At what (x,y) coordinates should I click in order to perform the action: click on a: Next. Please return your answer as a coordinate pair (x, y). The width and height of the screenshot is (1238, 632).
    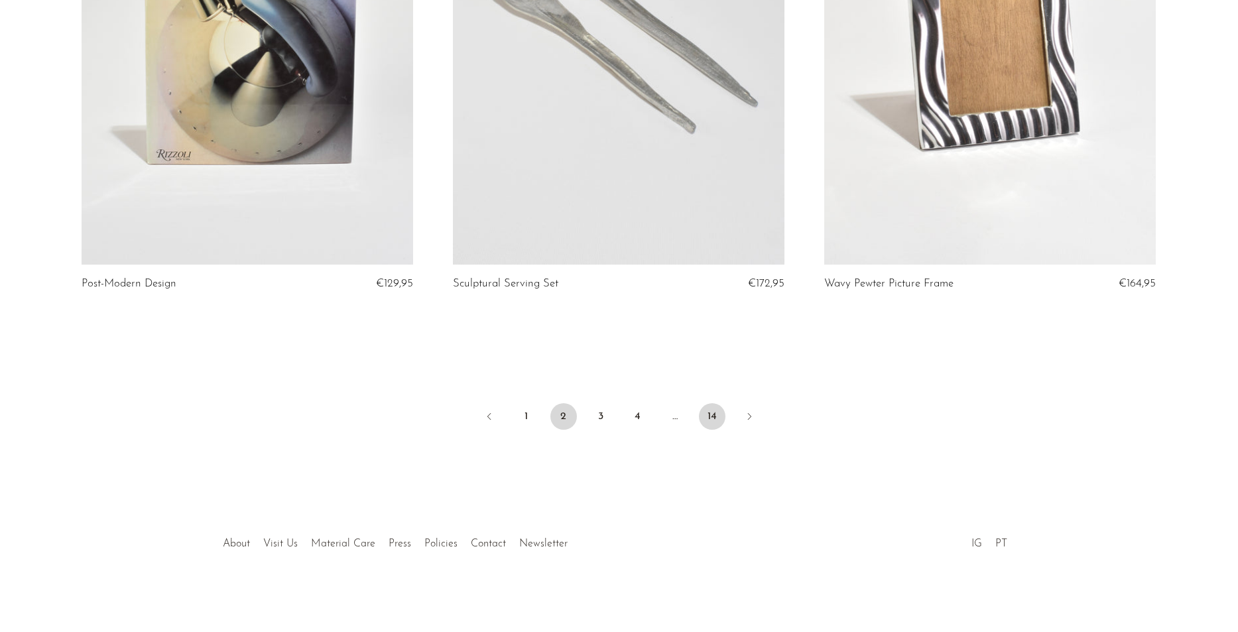
    Looking at the image, I should click on (749, 418).